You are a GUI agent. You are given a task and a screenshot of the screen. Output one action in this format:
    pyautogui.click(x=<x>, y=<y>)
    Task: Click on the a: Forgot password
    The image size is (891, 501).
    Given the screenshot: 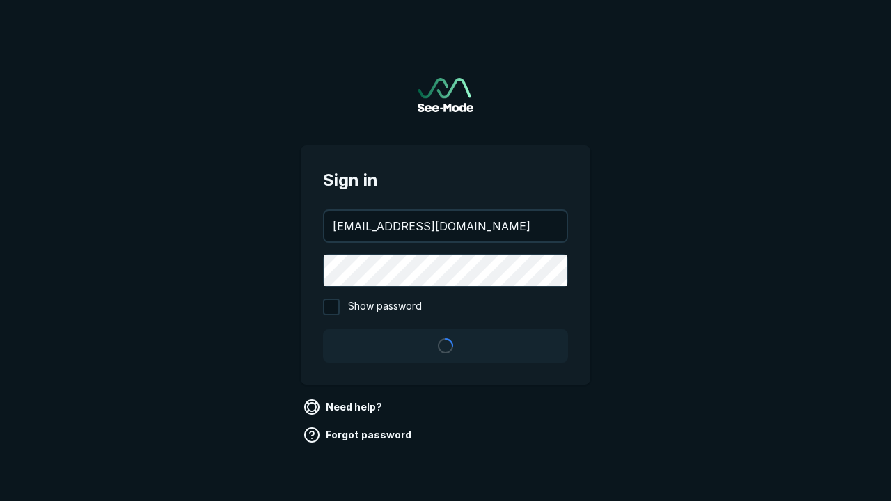 What is the action you would take?
    pyautogui.click(x=359, y=435)
    